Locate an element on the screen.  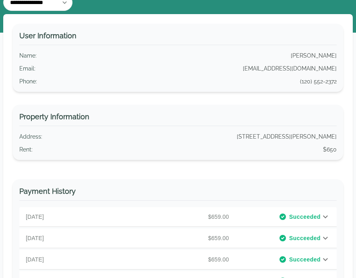
div: $650 is located at coordinates (330, 150).